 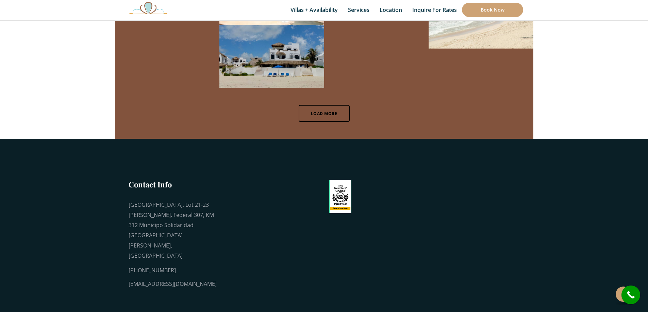 What do you see at coordinates (492, 10) in the screenshot?
I see `a: Book Now` at bounding box center [492, 10].